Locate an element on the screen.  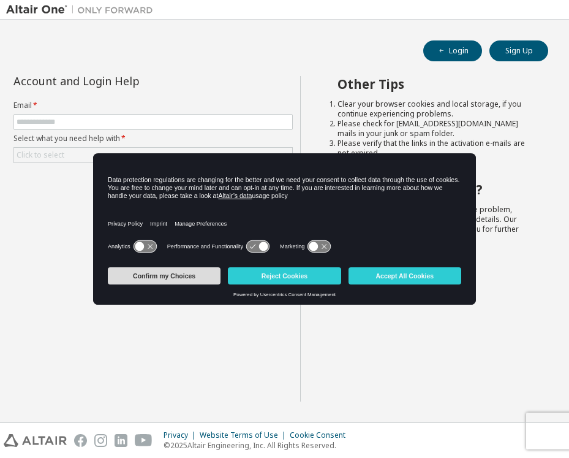
label: Email is located at coordinates (153, 105).